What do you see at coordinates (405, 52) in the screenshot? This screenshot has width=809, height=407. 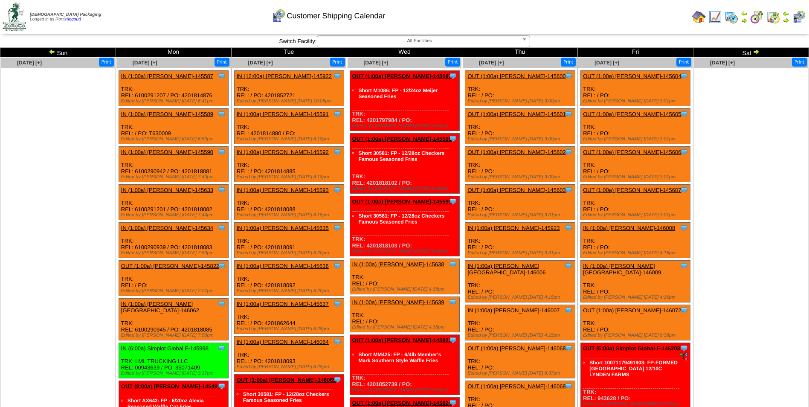 I see `td: Wed` at bounding box center [405, 52].